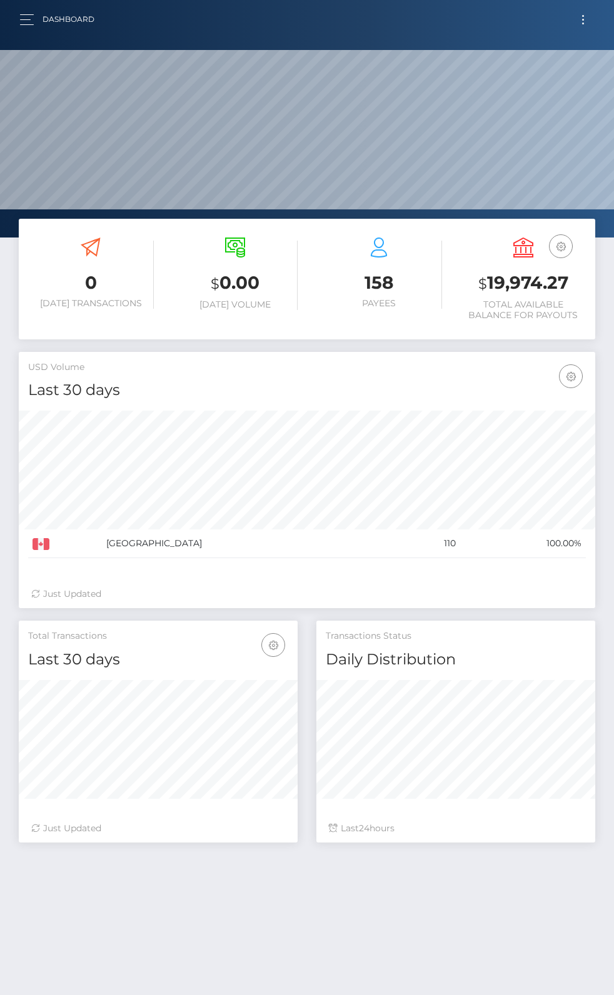  What do you see at coordinates (235, 283) in the screenshot?
I see `h3: 0.00` at bounding box center [235, 283].